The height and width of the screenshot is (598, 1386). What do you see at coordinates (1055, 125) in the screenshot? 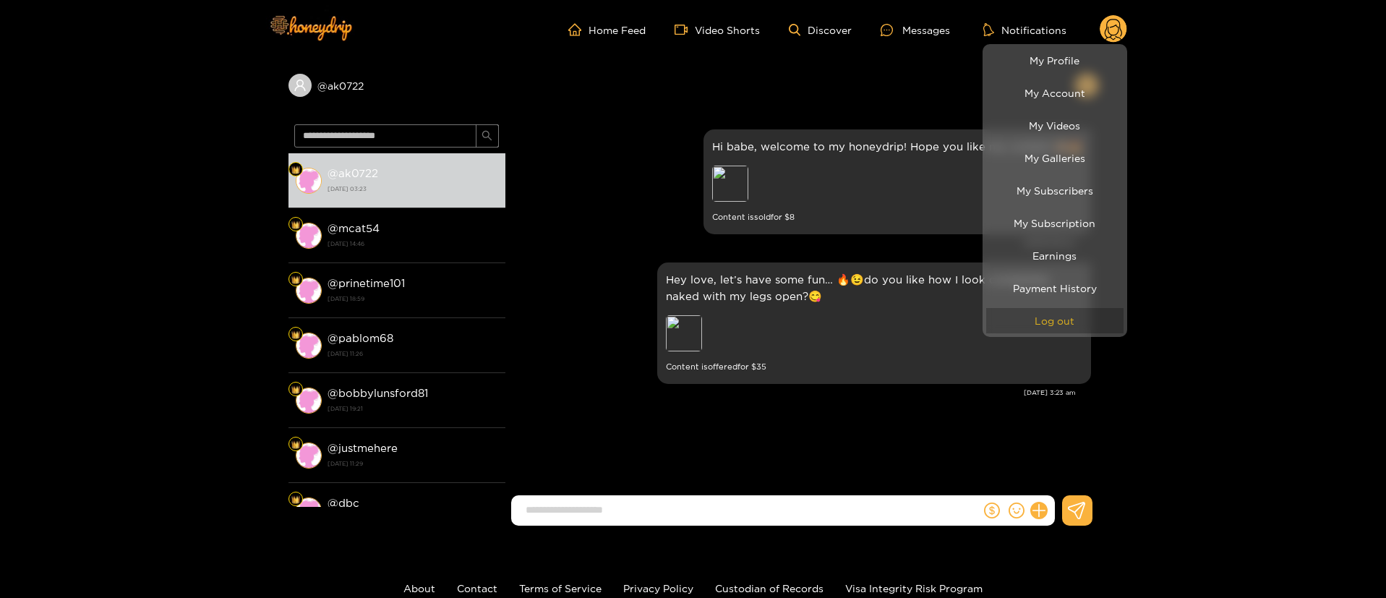
I see `a: My Videos` at bounding box center [1055, 125].